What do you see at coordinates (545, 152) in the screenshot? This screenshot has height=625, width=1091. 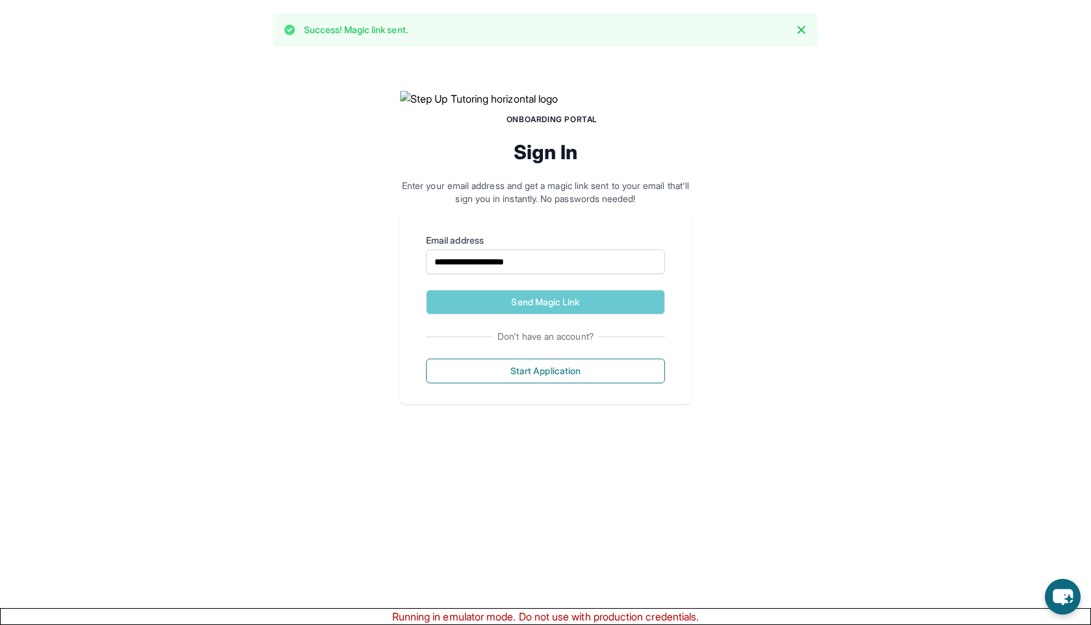 I see `h2: Sign In` at bounding box center [545, 152].